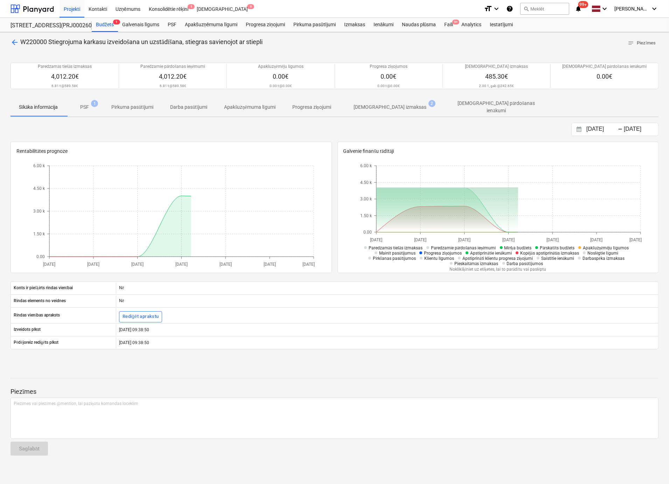 This screenshot has height=484, width=669. Describe the element at coordinates (455, 22) in the screenshot. I see `span: 9+` at that location.